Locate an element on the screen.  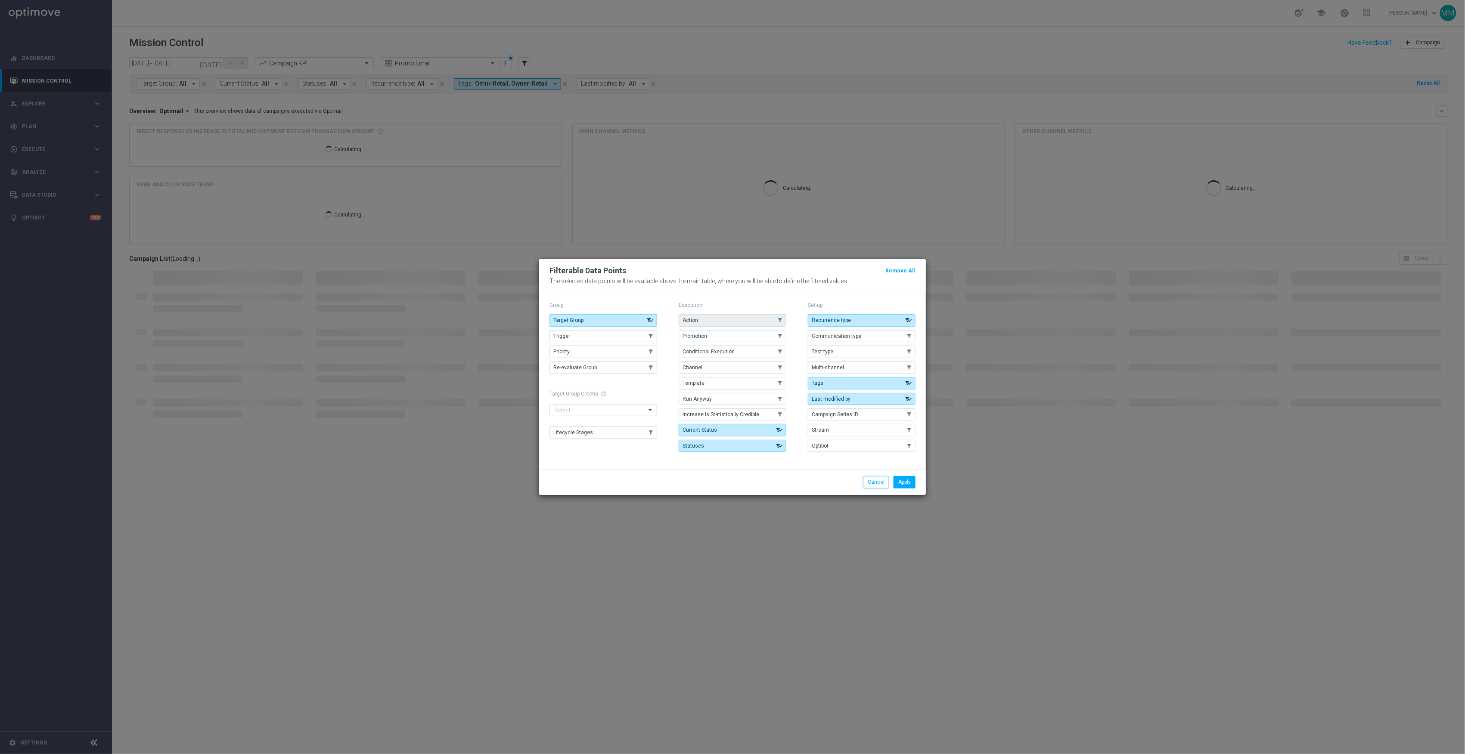
button: Increase Is Statistically Credible is located at coordinates (732, 415).